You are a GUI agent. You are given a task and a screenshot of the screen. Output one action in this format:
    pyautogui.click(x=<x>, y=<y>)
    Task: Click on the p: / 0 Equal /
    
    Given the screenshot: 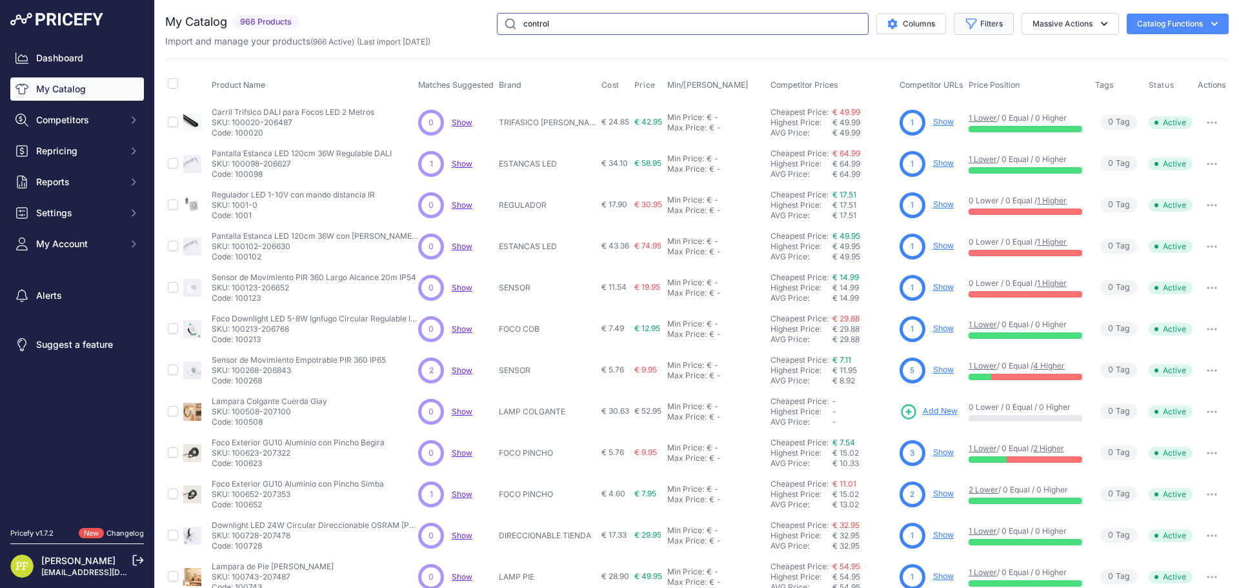 What is the action you would take?
    pyautogui.click(x=1025, y=366)
    